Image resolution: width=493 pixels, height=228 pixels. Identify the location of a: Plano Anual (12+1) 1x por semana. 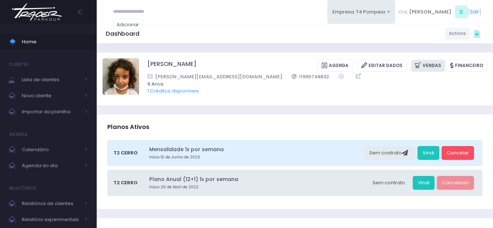
(257, 179).